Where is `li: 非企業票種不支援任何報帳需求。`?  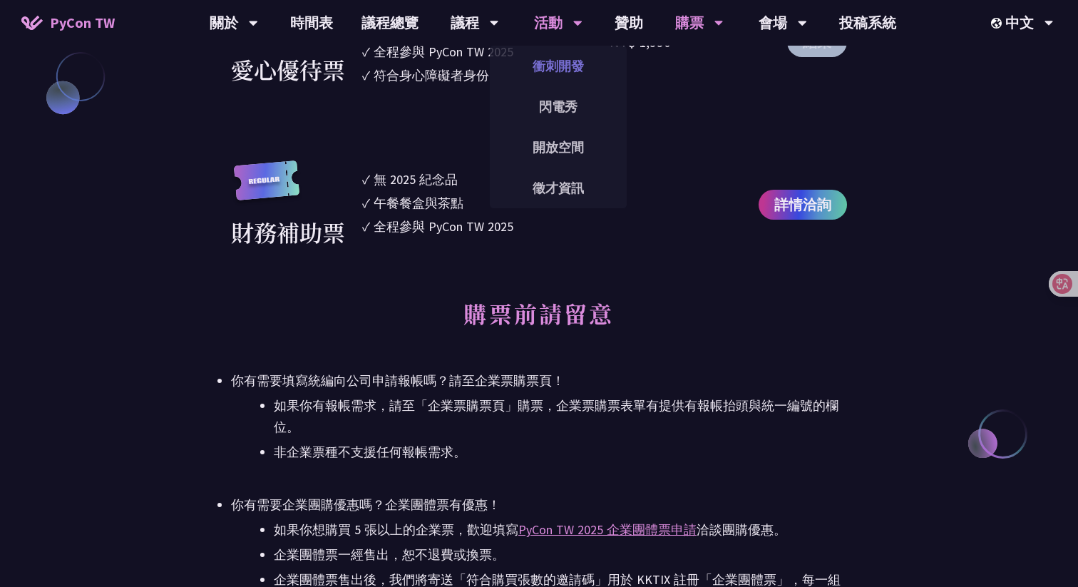
li: 非企業票種不支援任何報帳需求。 is located at coordinates (560, 452).